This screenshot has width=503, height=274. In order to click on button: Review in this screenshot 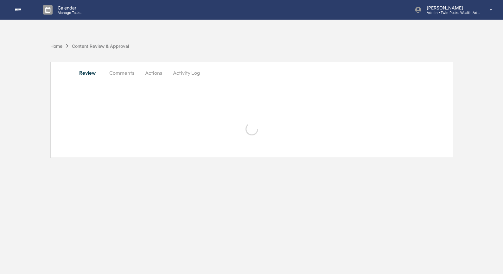, I will do `click(90, 73)`.